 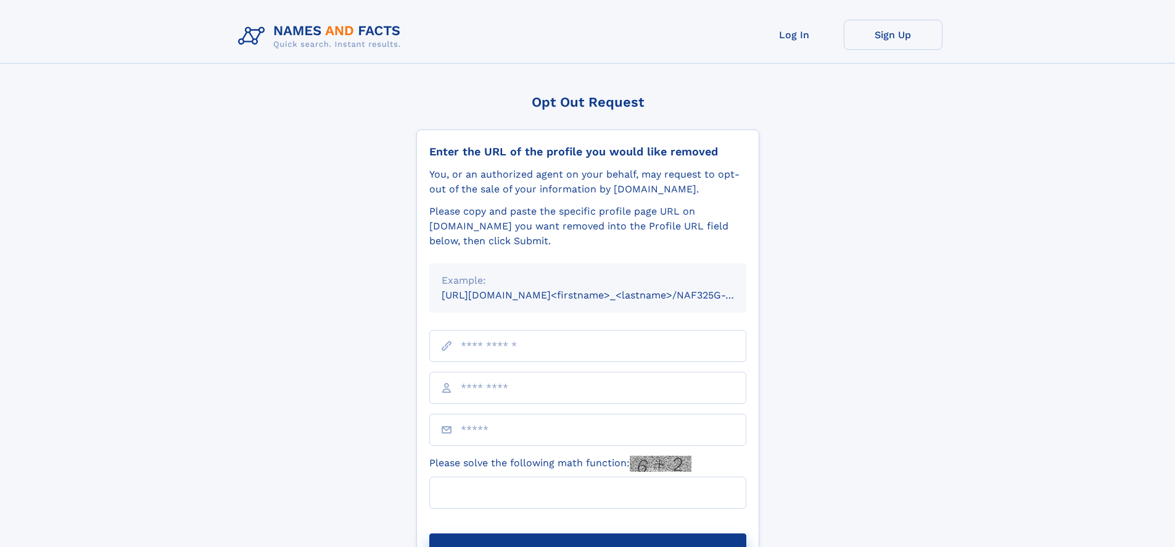 I want to click on a: Log In, so click(x=794, y=35).